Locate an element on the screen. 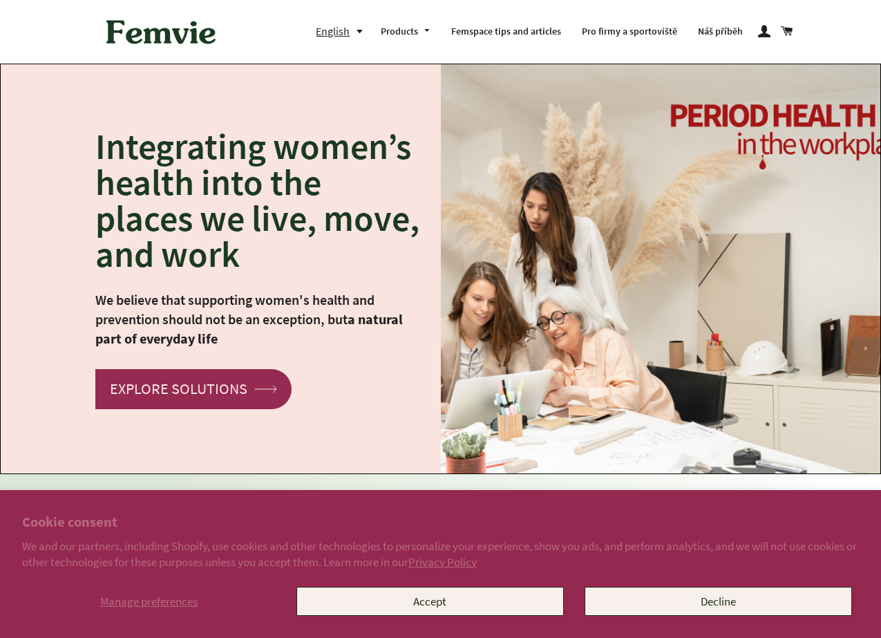 This screenshot has width=881, height=638. span: Manage preferences is located at coordinates (149, 601).